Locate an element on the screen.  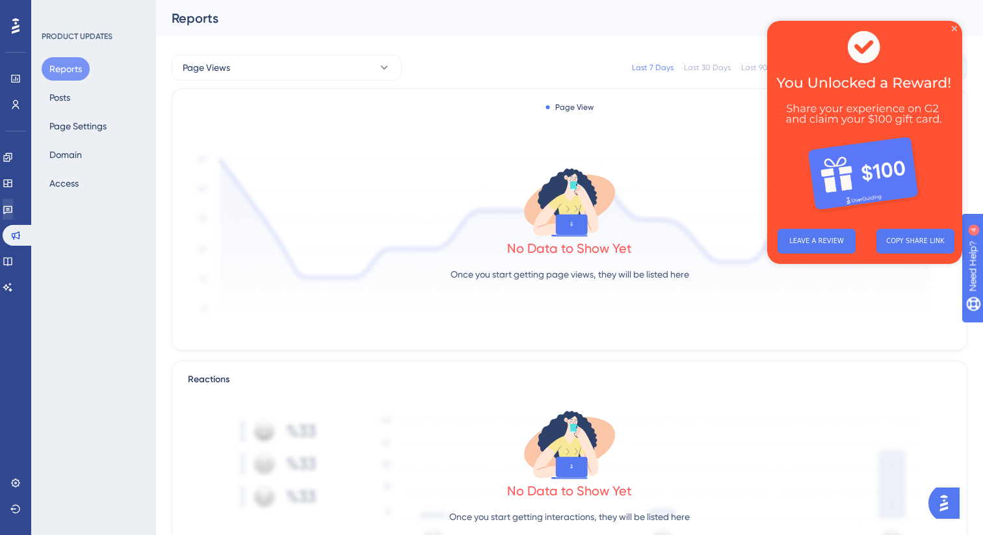
p: Once you start getting page views, they will be listed here is located at coordinates (569, 274).